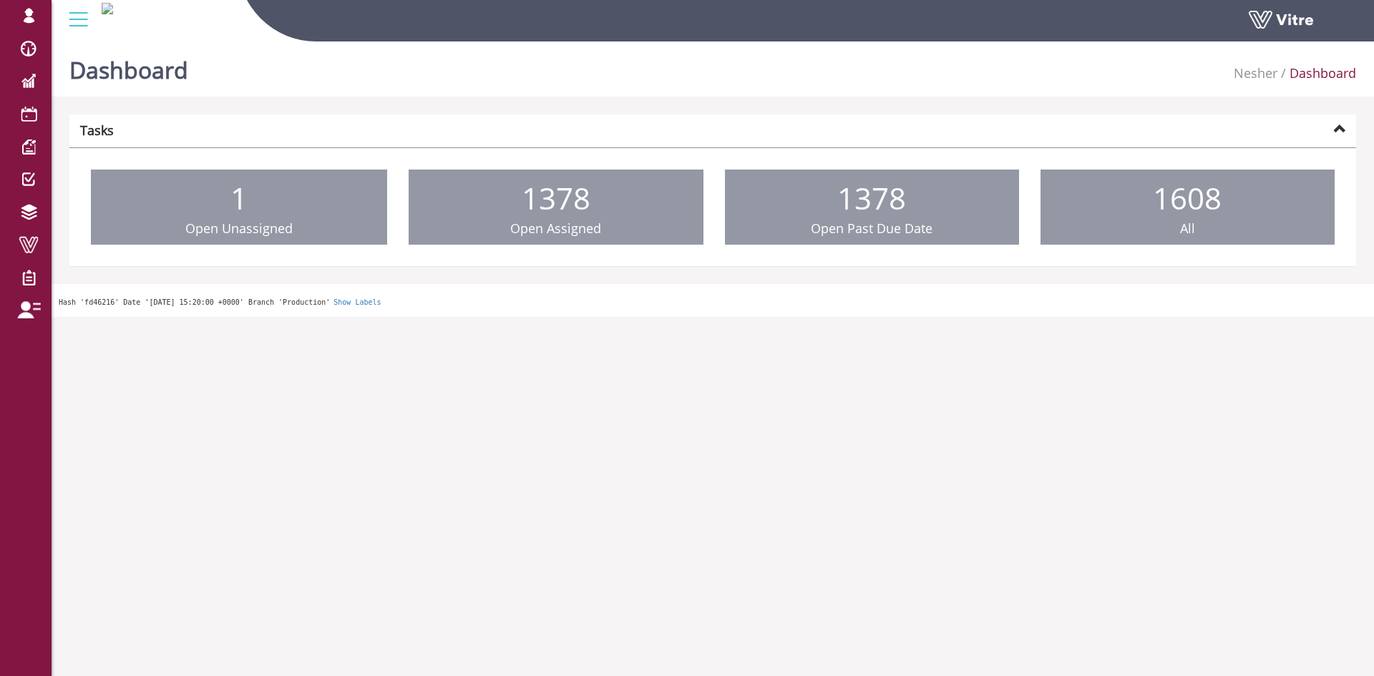 The image size is (1374, 676). What do you see at coordinates (239, 228) in the screenshot?
I see `span: Open Unassigned` at bounding box center [239, 228].